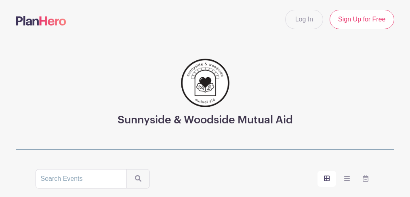 The image size is (410, 197). I want to click on a: Log In, so click(304, 19).